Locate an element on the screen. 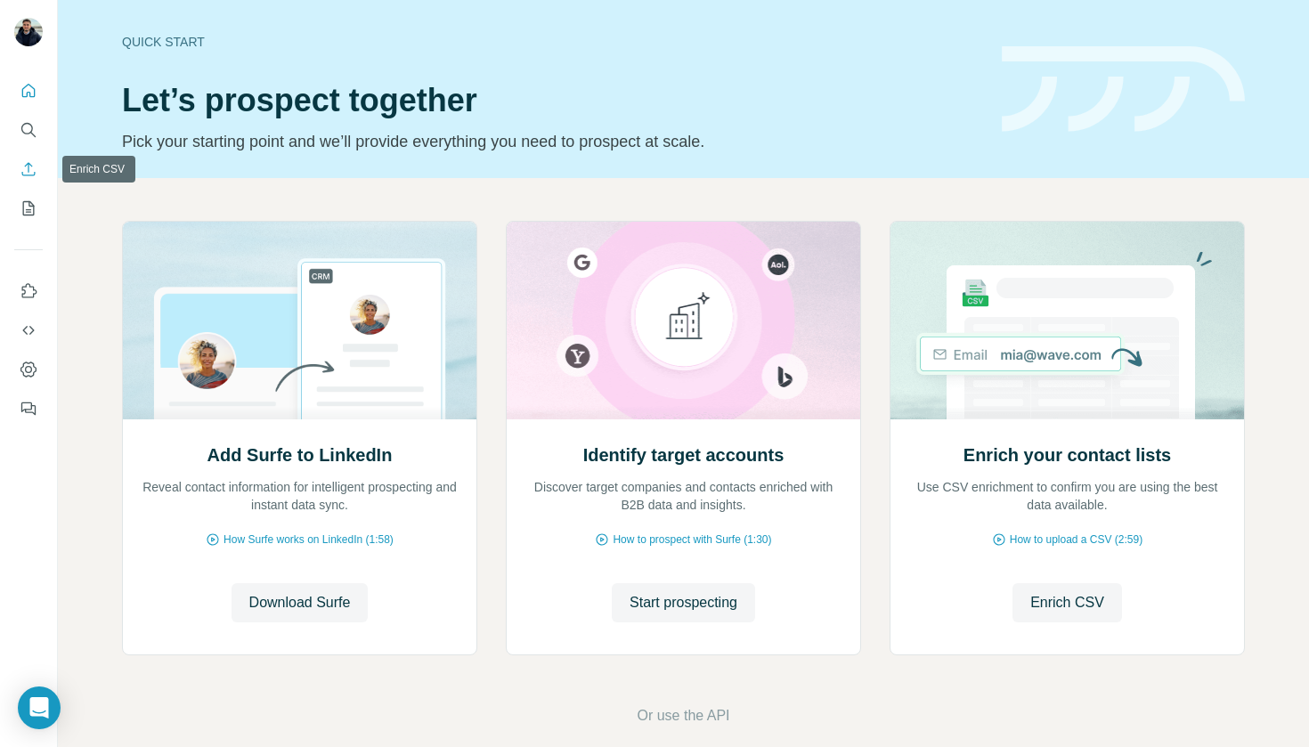  button: Feedback is located at coordinates (28, 409).